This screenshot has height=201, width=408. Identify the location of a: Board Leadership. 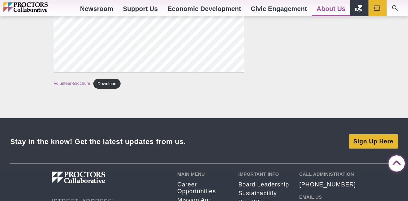
(264, 185).